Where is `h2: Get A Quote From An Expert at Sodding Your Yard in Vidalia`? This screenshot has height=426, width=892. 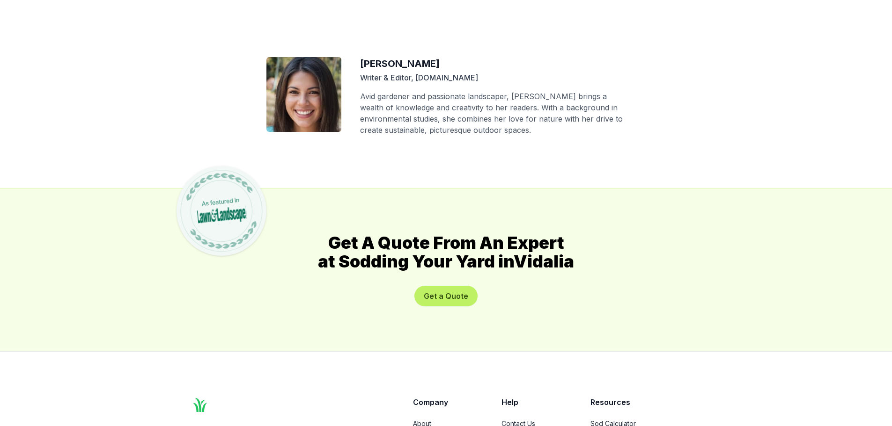 h2: Get A Quote From An Expert at Sodding Your Yard in Vidalia is located at coordinates (446, 252).